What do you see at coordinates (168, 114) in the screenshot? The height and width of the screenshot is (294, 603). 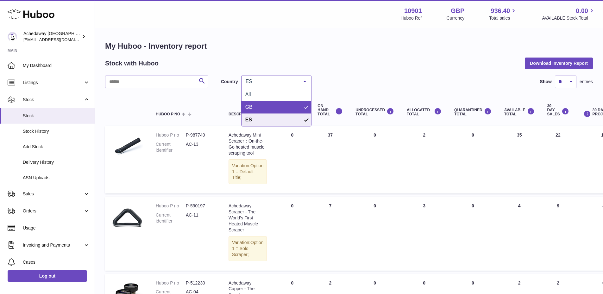 I see `span: Huboo P no` at bounding box center [168, 114].